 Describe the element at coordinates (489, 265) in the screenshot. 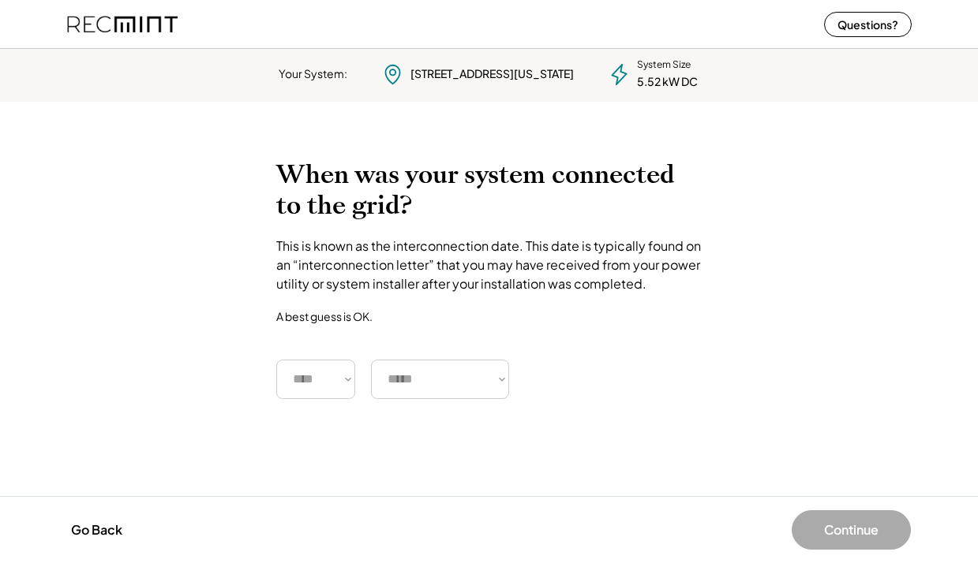

I see `div: This is known as the interconnection date. This date is typically found on an “interconnection le...` at that location.